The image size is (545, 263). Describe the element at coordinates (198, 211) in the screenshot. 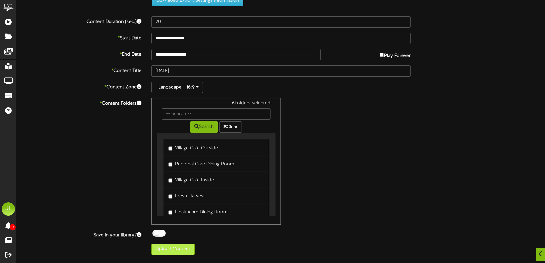

I see `label: Healthcare Dining Room` at that location.